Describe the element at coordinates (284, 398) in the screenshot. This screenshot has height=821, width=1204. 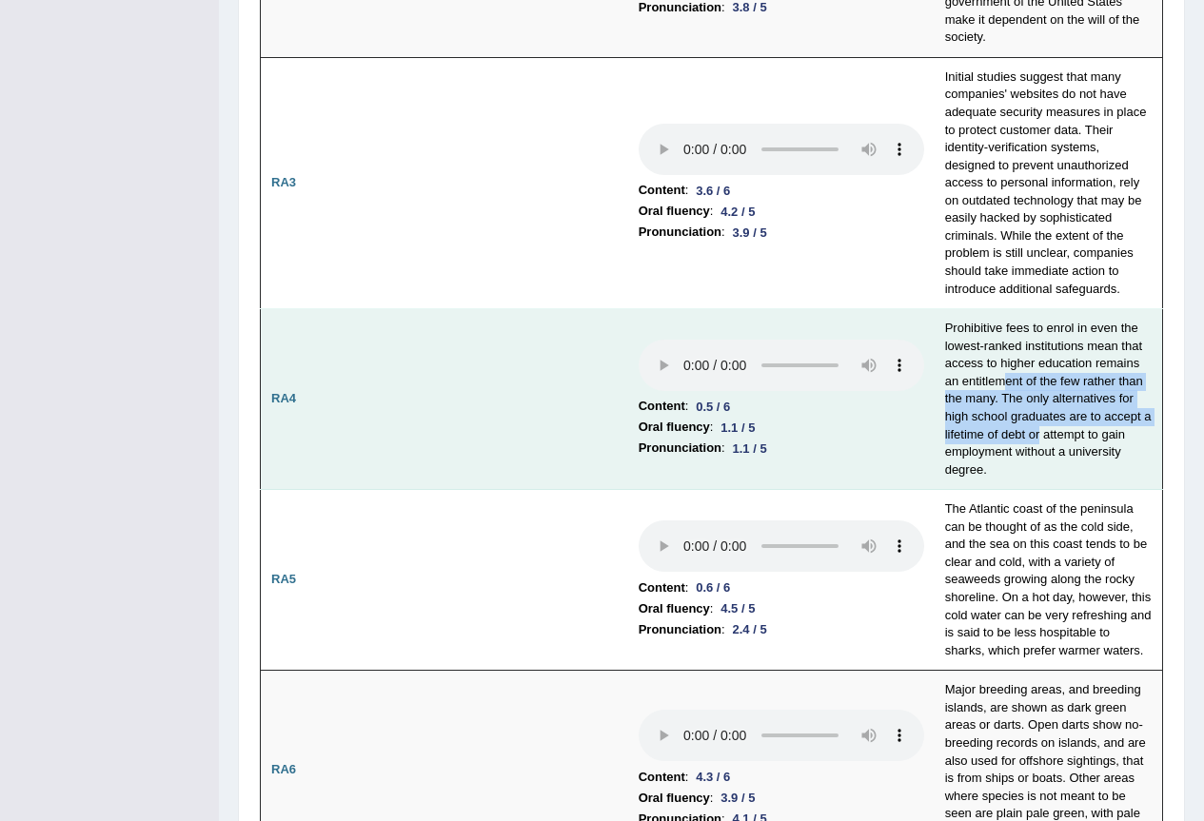
I see `b: RA4` at that location.